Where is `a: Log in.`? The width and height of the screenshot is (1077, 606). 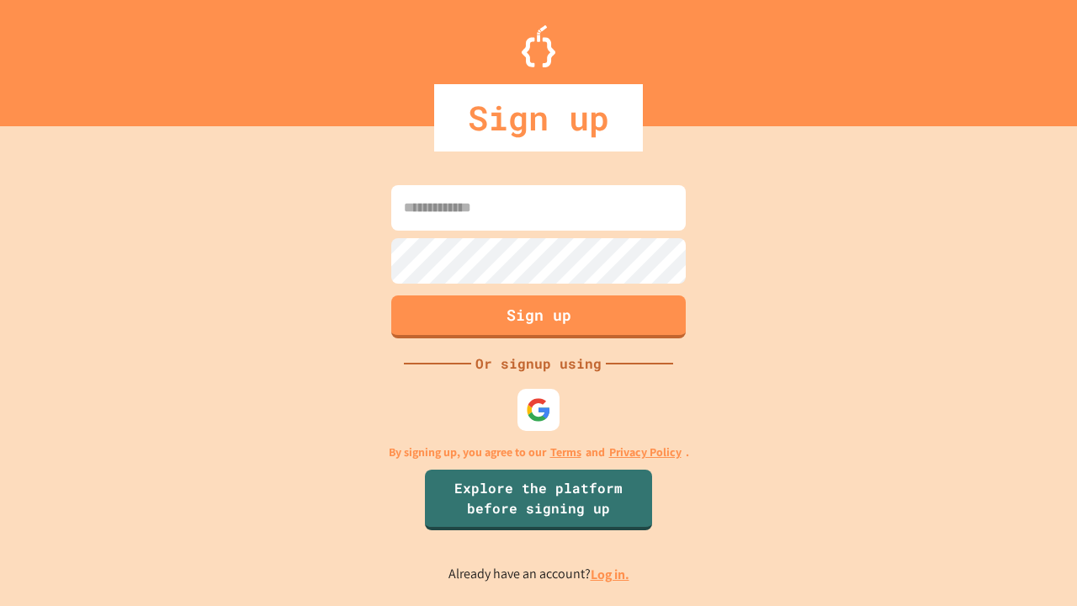 a: Log in. is located at coordinates (610, 574).